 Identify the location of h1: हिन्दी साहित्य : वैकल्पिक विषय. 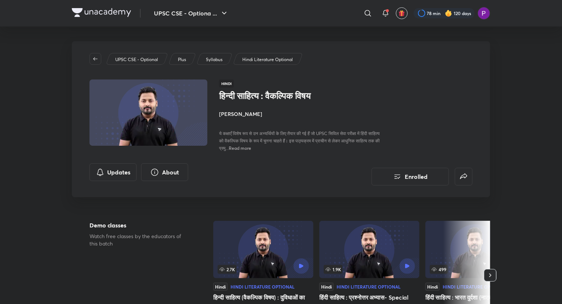
(279, 96).